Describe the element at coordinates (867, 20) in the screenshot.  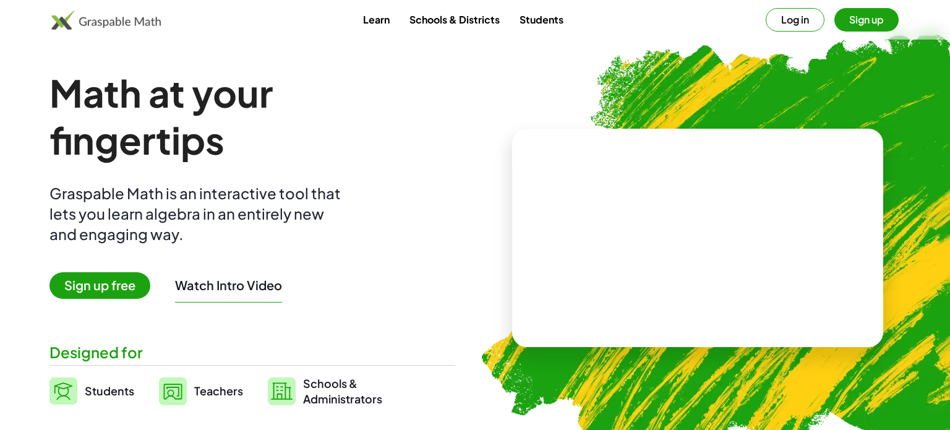
I see `button: Sign up` at that location.